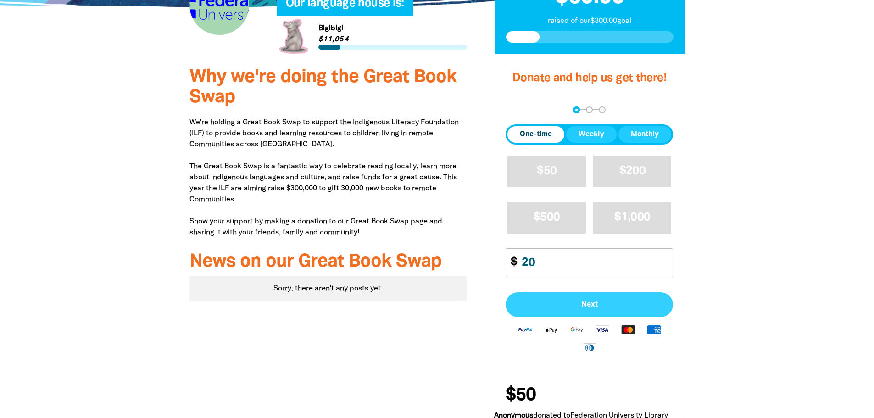 This screenshot has height=418, width=874. I want to click on span: Next, so click(589, 305).